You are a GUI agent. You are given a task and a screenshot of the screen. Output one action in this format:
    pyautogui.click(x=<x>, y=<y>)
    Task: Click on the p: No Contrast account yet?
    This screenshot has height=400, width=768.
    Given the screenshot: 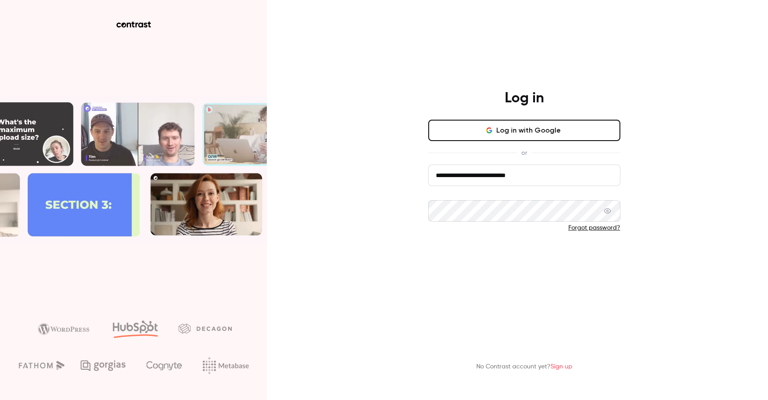 What is the action you would take?
    pyautogui.click(x=524, y=366)
    